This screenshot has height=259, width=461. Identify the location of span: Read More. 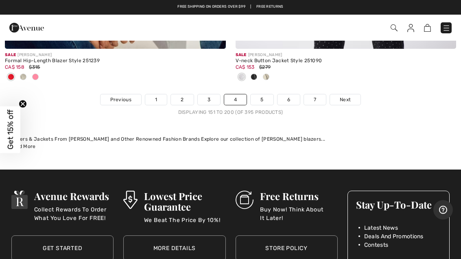
(23, 147).